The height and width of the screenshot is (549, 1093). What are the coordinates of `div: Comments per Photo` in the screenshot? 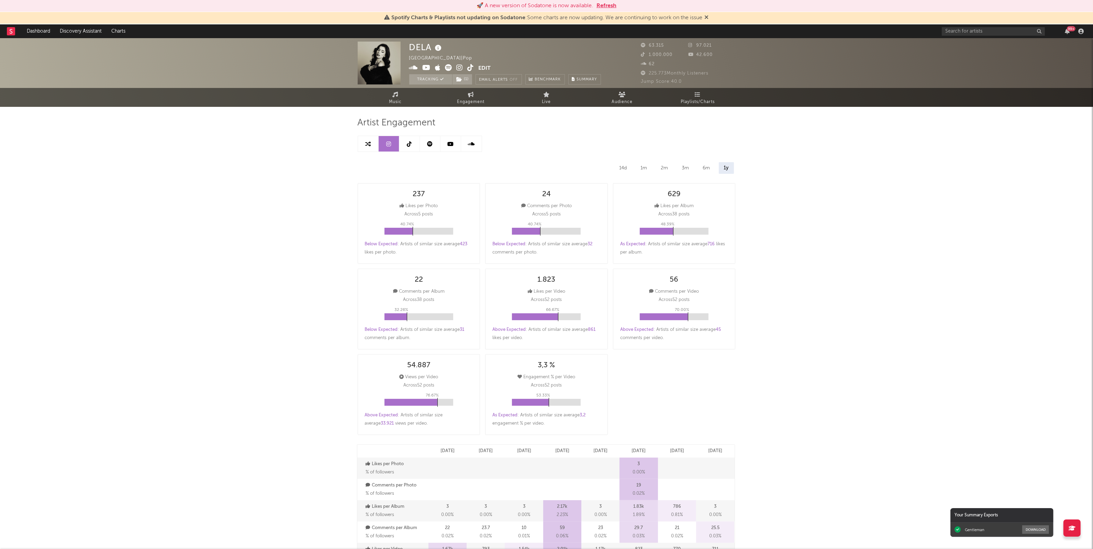 It's located at (546, 206).